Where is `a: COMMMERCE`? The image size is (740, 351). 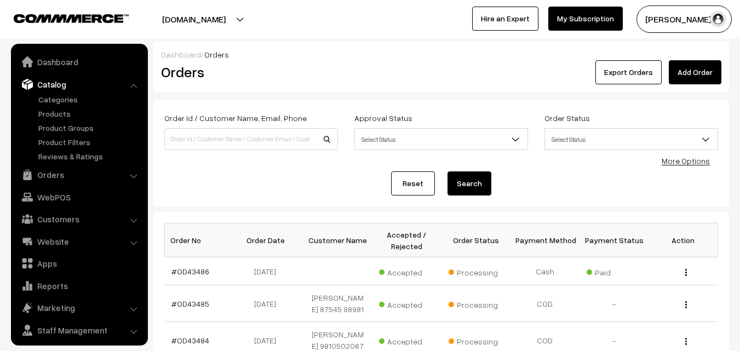 a: COMMMERCE is located at coordinates (61, 18).